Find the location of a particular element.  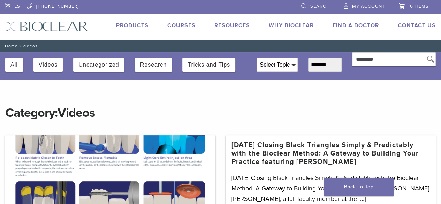

a: Products is located at coordinates (132, 25).